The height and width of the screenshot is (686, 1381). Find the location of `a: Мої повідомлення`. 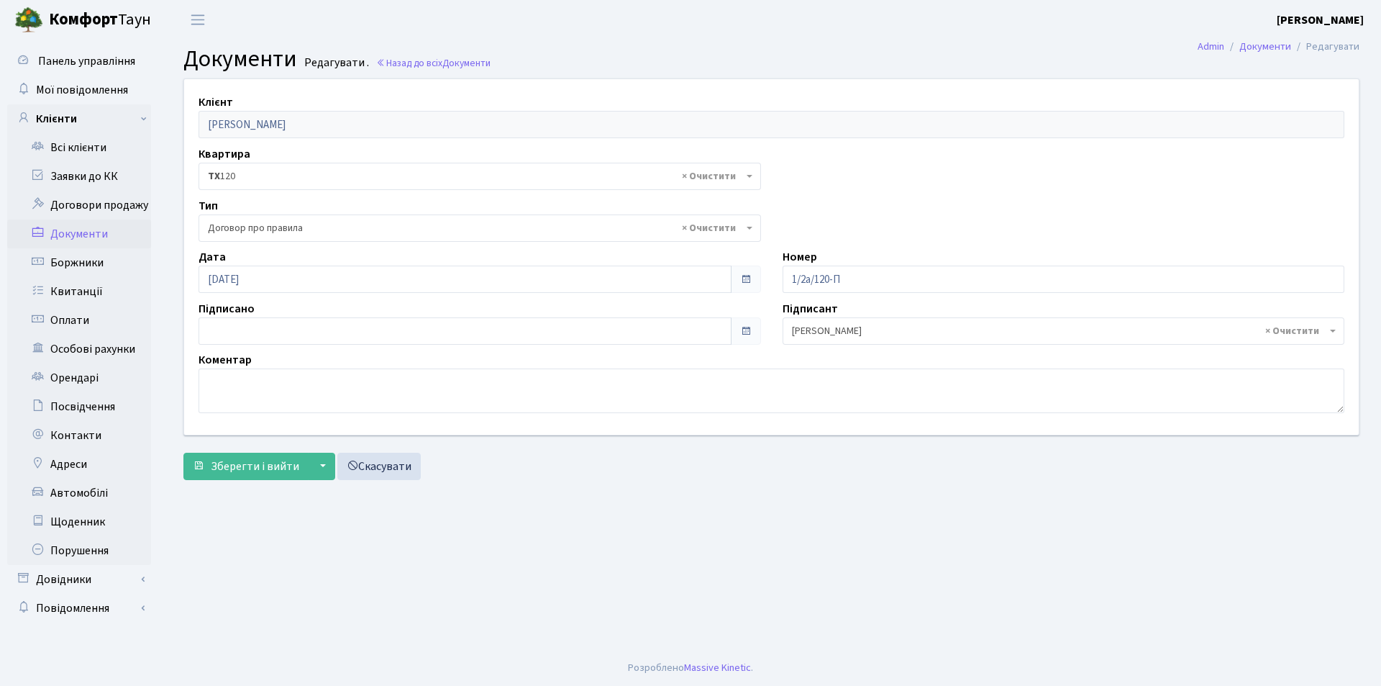

a: Мої повідомлення is located at coordinates (79, 90).